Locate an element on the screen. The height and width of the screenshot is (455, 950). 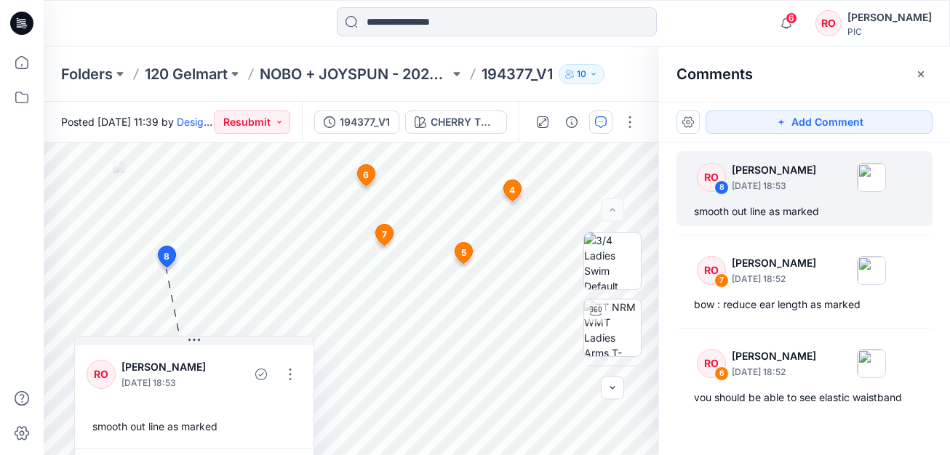
a: Design Team is located at coordinates (207, 121).